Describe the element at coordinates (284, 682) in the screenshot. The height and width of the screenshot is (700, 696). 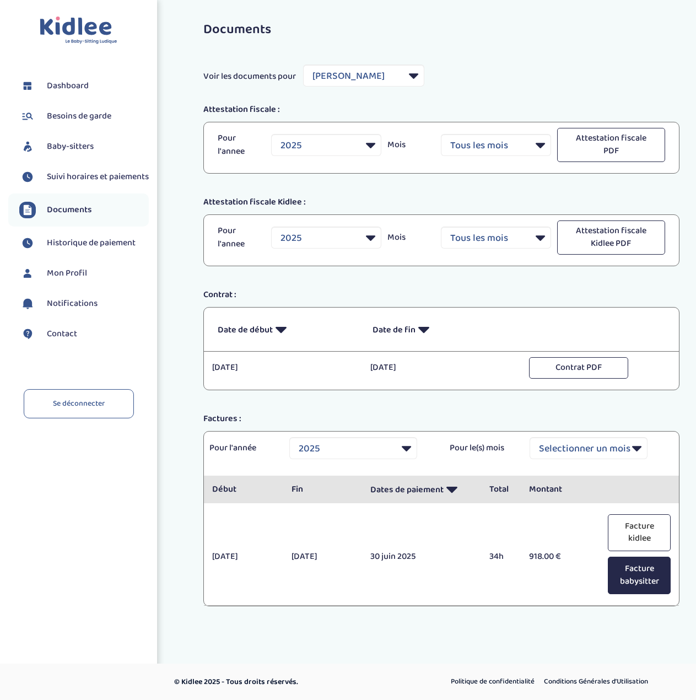
I see `p: © Kidlee 2025 - Tous droits réservés.` at that location.